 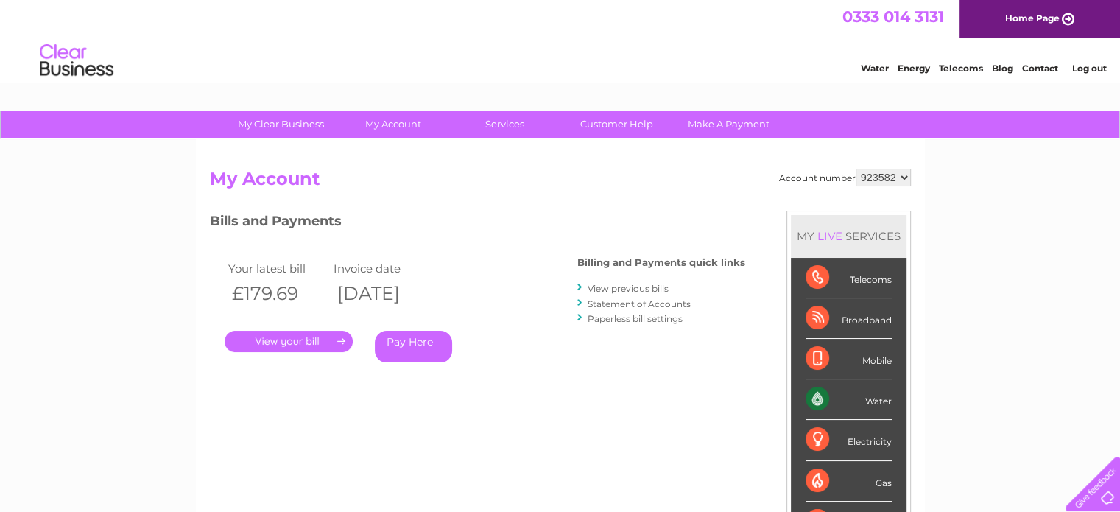 I want to click on a: Make A Payment, so click(x=728, y=124).